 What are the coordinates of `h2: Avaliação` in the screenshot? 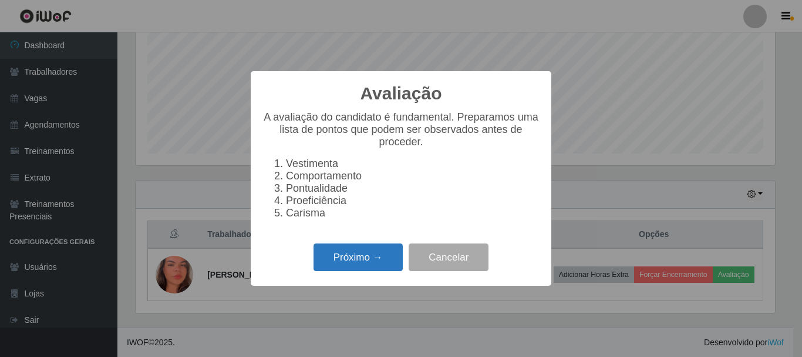 It's located at (401, 93).